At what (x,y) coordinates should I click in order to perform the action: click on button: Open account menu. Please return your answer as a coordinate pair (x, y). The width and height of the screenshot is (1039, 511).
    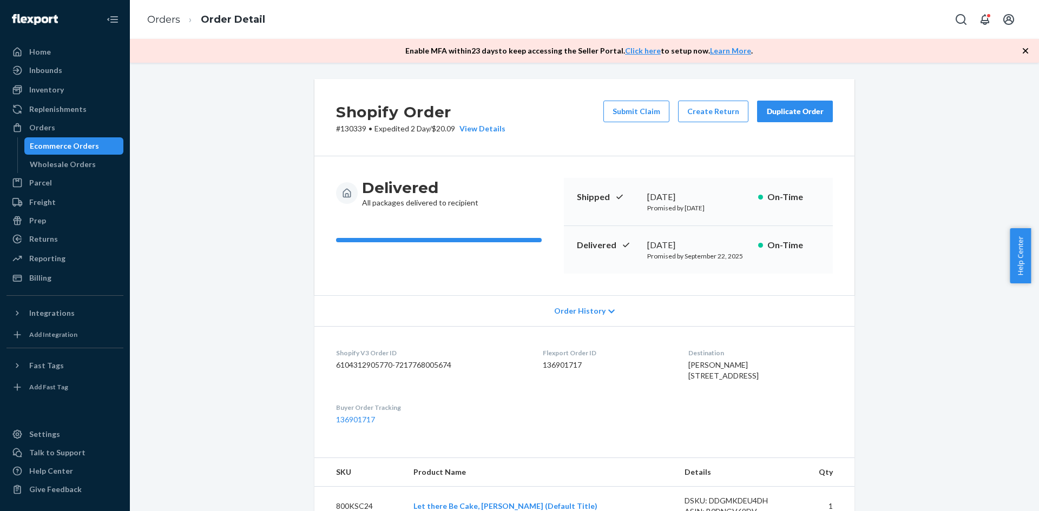
    Looking at the image, I should click on (1008, 19).